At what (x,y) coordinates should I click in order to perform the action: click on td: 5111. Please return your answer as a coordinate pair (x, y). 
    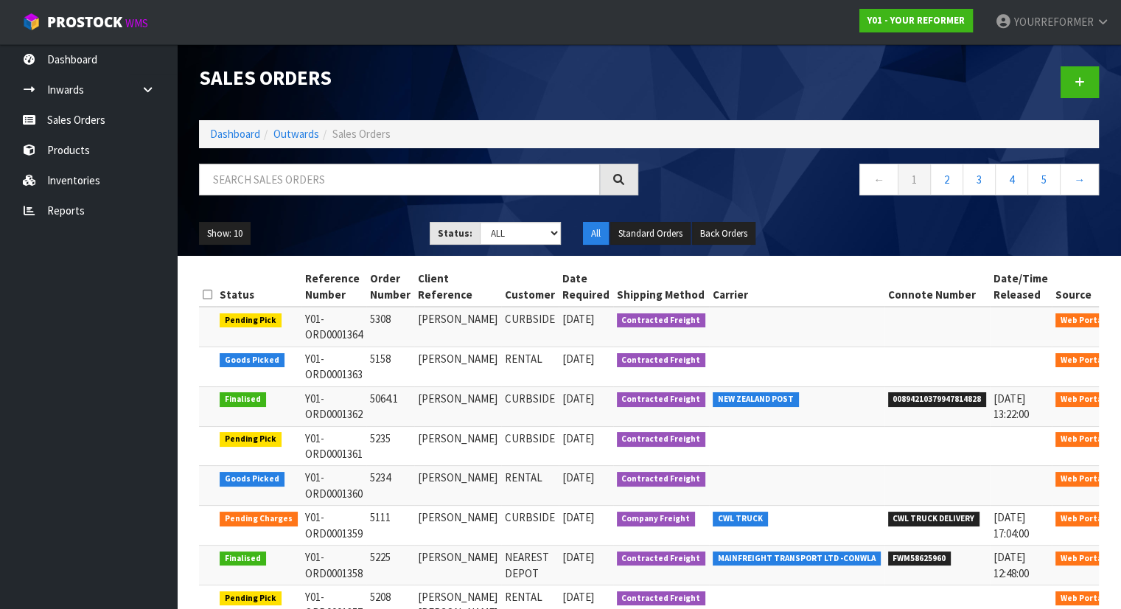
    Looking at the image, I should click on (390, 525).